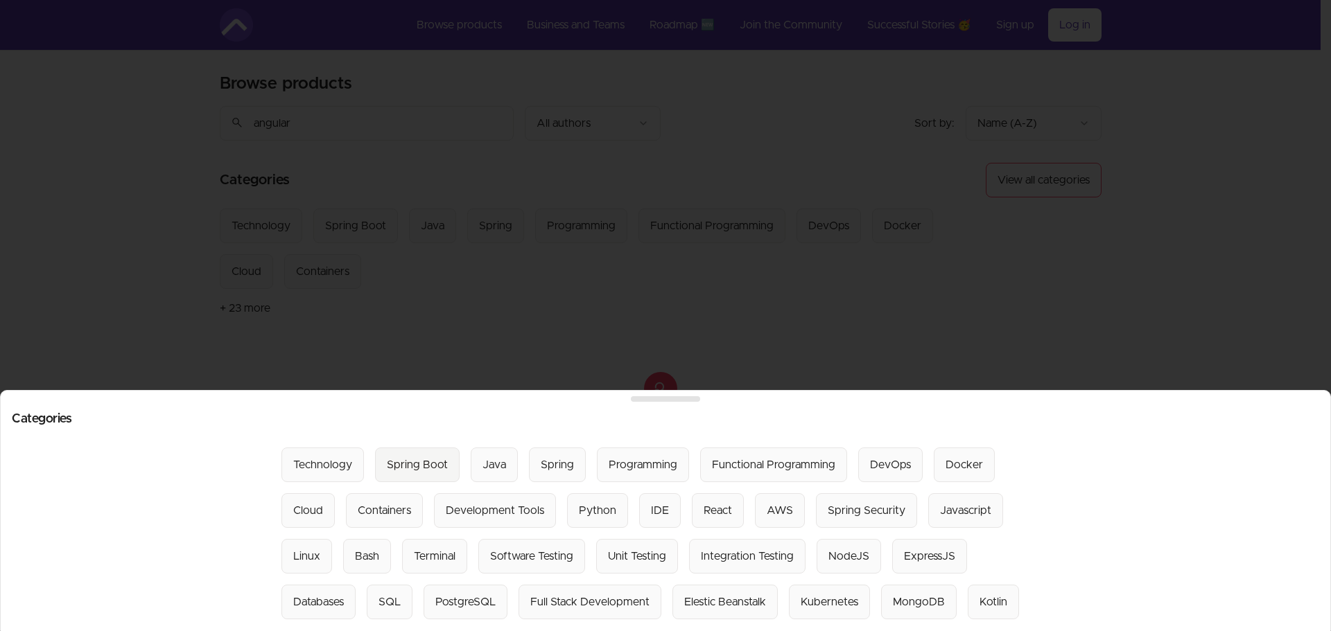  I want to click on div: Spring, so click(557, 465).